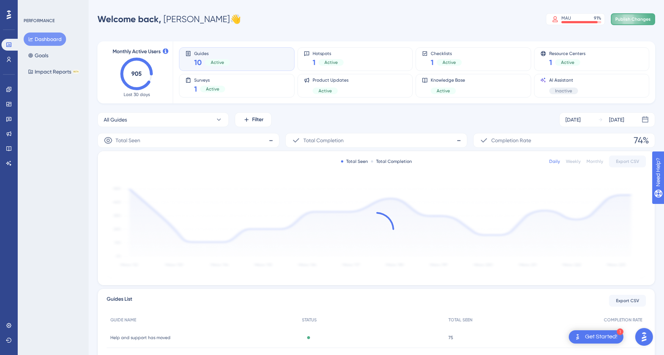 Image resolution: width=664 pixels, height=355 pixels. Describe the element at coordinates (568, 53) in the screenshot. I see `span: Resource Centers` at that location.